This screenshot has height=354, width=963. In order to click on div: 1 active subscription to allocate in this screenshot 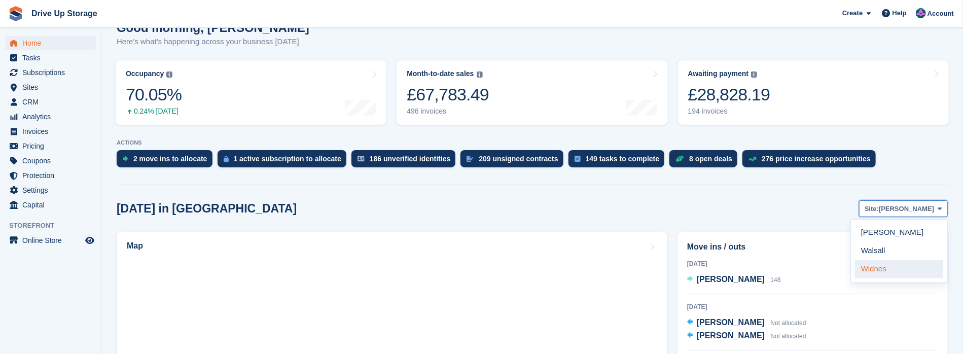, I will do `click(288, 159)`.